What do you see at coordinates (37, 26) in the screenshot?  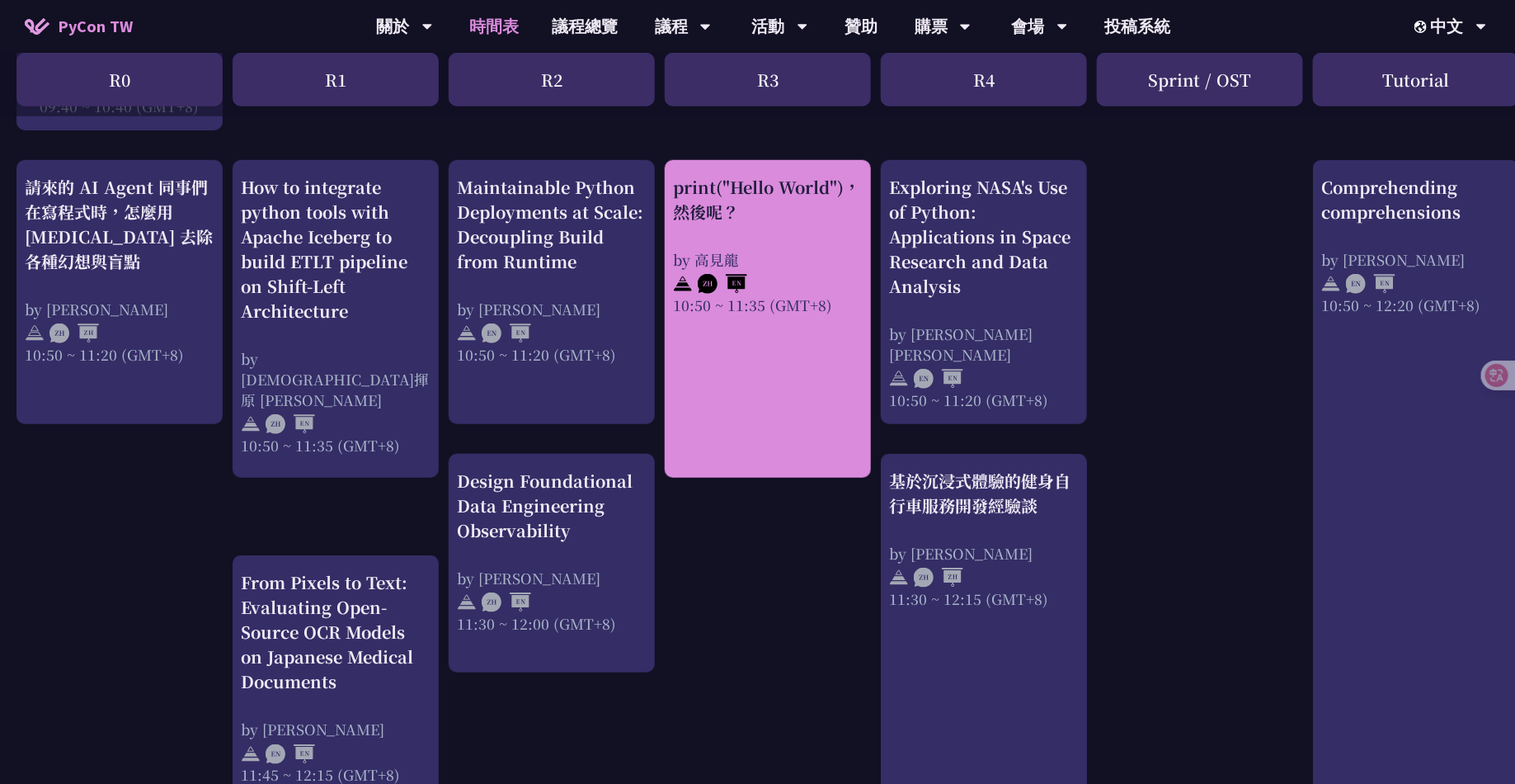 I see `img: Home icon of PyCon TW 2025` at bounding box center [37, 26].